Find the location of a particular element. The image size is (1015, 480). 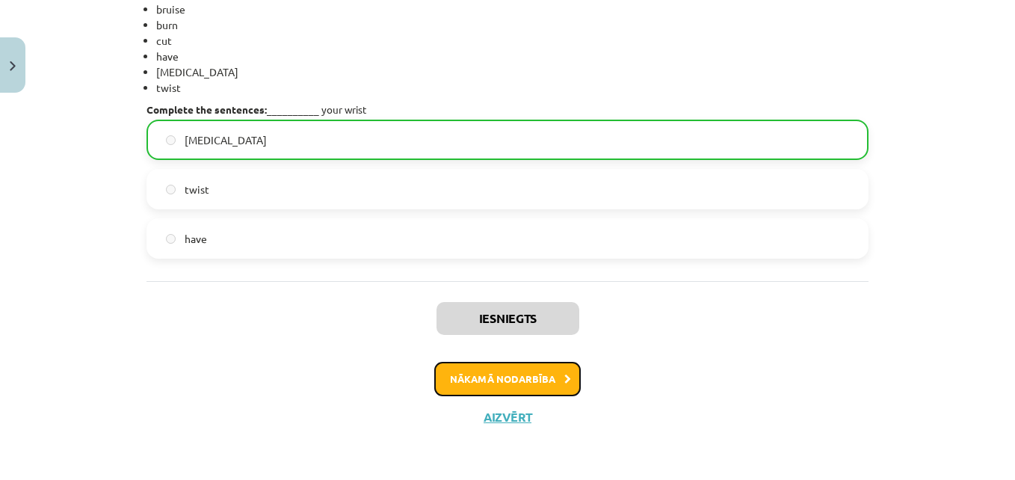

button: Nākamā nodarbība is located at coordinates (507, 379).